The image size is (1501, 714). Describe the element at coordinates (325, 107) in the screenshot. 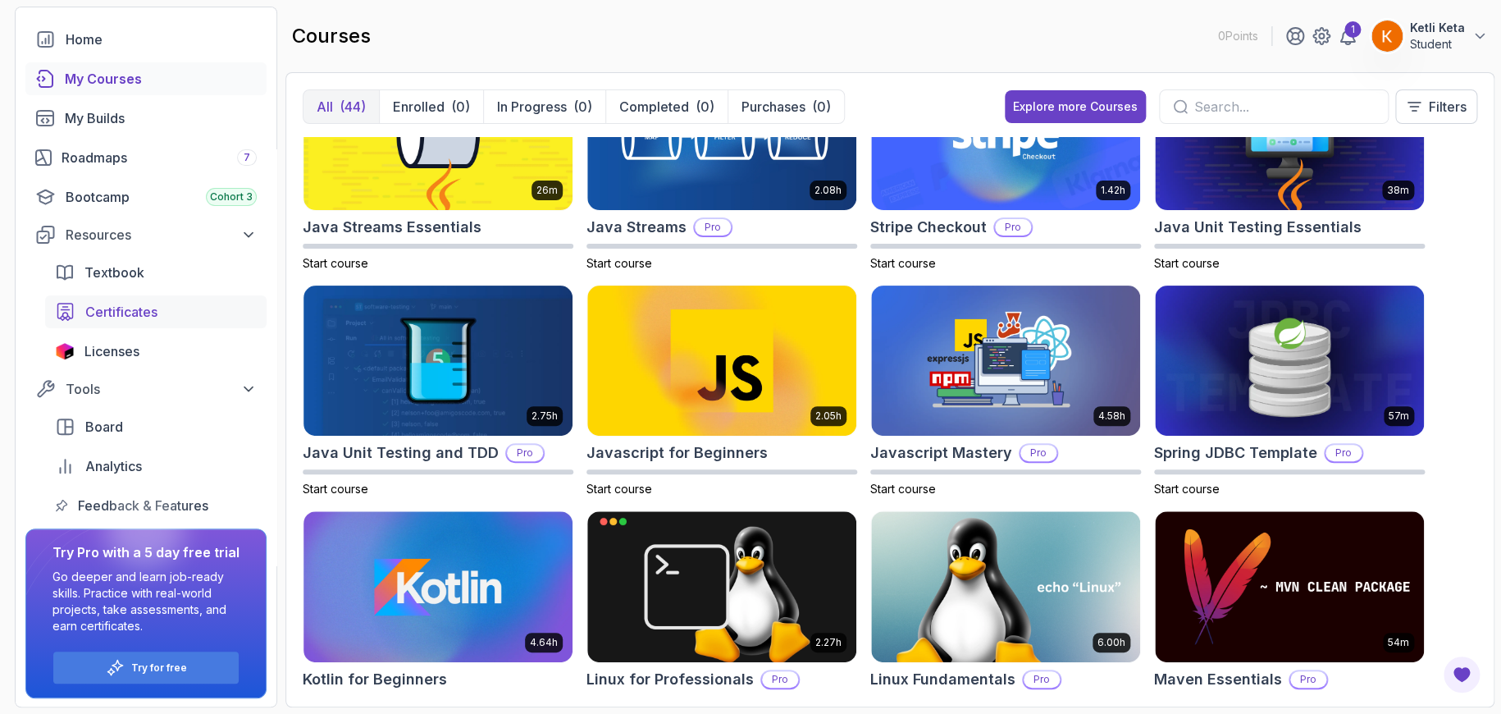

I see `p: All` at that location.